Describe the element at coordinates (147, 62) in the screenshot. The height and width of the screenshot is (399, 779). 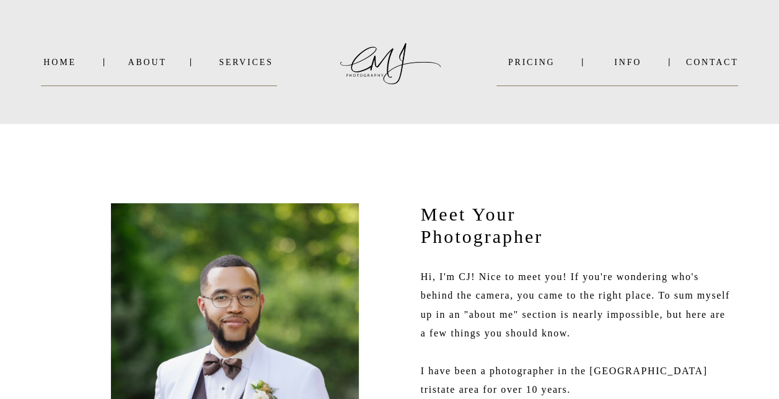
I see `a: About` at that location.